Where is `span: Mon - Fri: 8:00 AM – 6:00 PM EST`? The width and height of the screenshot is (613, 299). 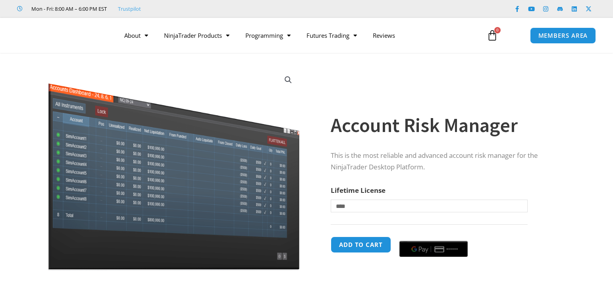 span: Mon - Fri: 8:00 AM – 6:00 PM EST is located at coordinates (68, 9).